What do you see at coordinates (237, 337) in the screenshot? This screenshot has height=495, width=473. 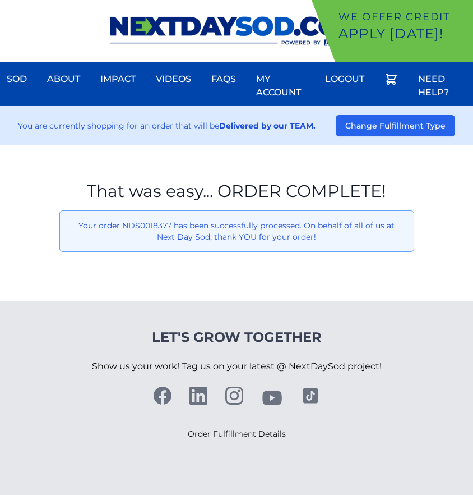 I see `h4: Let's Grow Together` at bounding box center [237, 337].